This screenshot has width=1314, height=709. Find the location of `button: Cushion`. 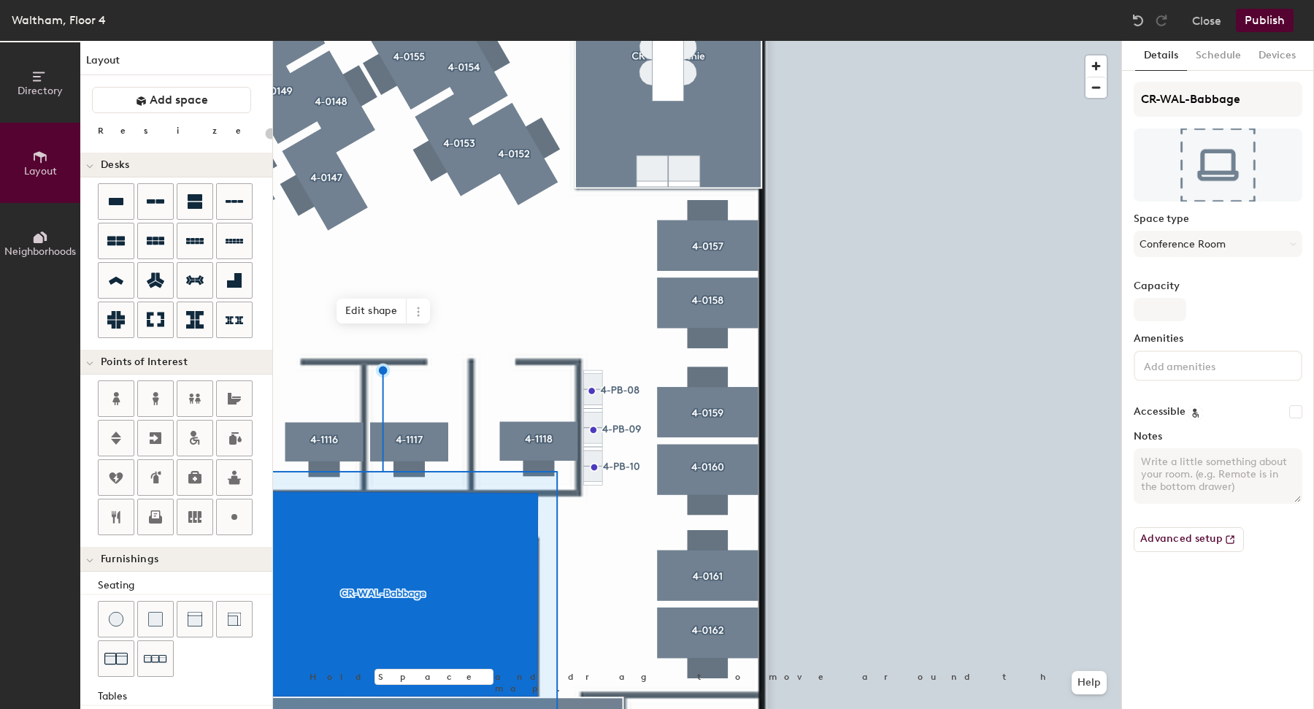

button: Cushion is located at coordinates (155, 619).